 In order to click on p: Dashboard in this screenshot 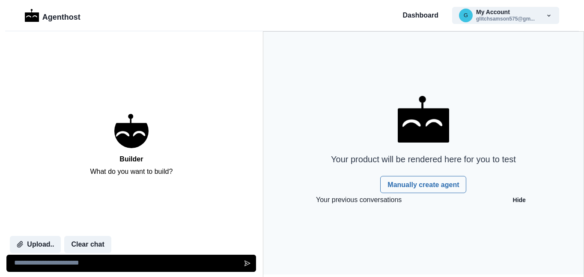, I will do `click(421, 15)`.